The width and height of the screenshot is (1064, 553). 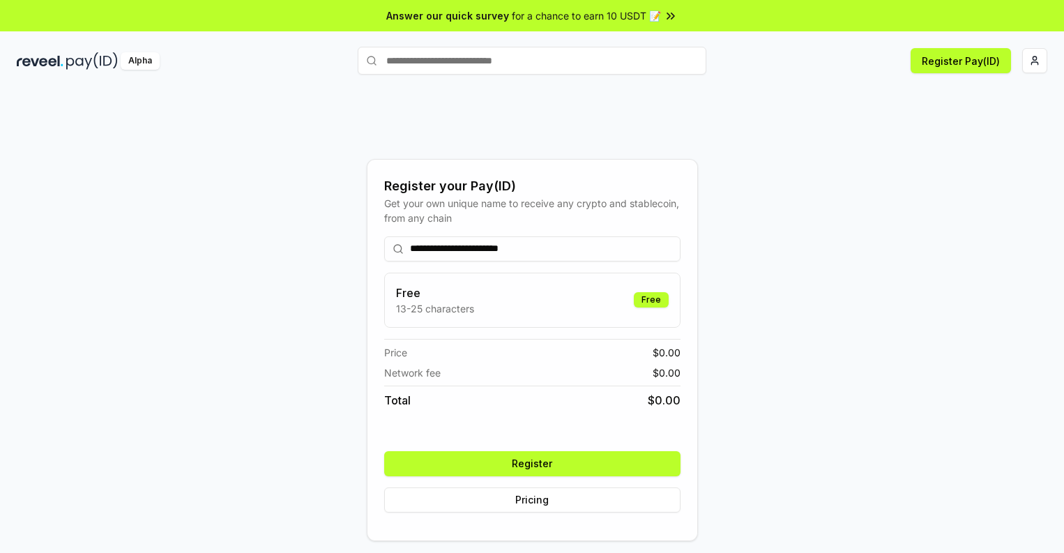 I want to click on span: Total, so click(x=397, y=400).